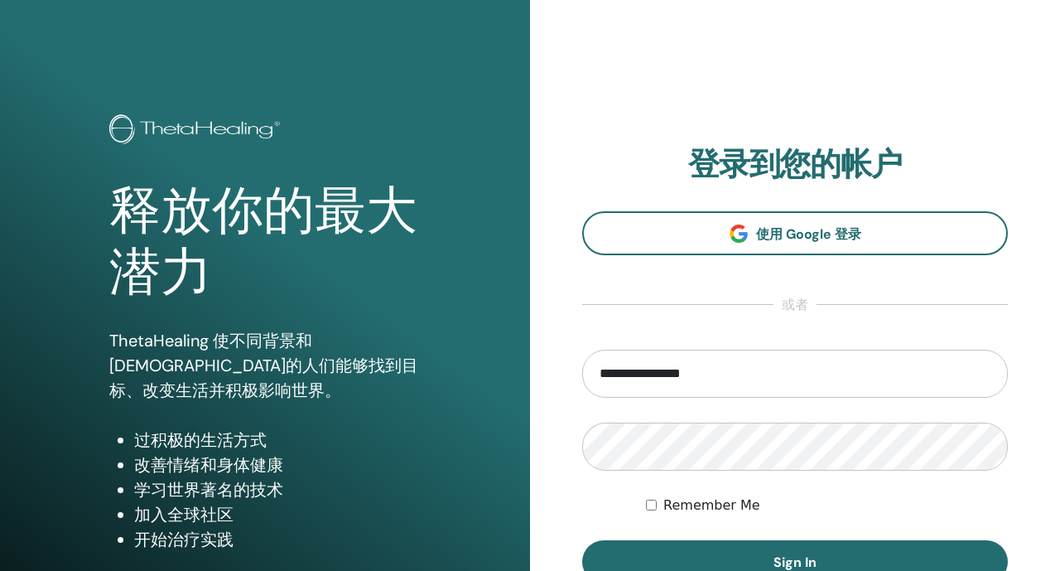 The height and width of the screenshot is (571, 1060). Describe the element at coordinates (265, 242) in the screenshot. I see `h1: 释放你的最大潜力` at that location.